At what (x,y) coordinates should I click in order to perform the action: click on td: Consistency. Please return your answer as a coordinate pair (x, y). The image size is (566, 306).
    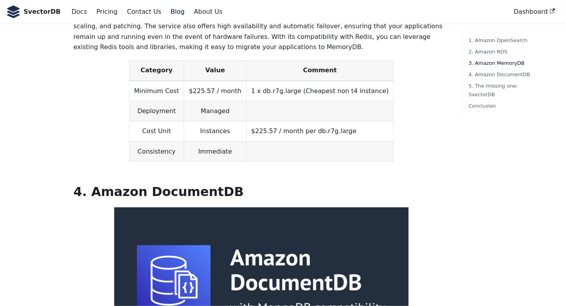
    Looking at the image, I should click on (157, 151).